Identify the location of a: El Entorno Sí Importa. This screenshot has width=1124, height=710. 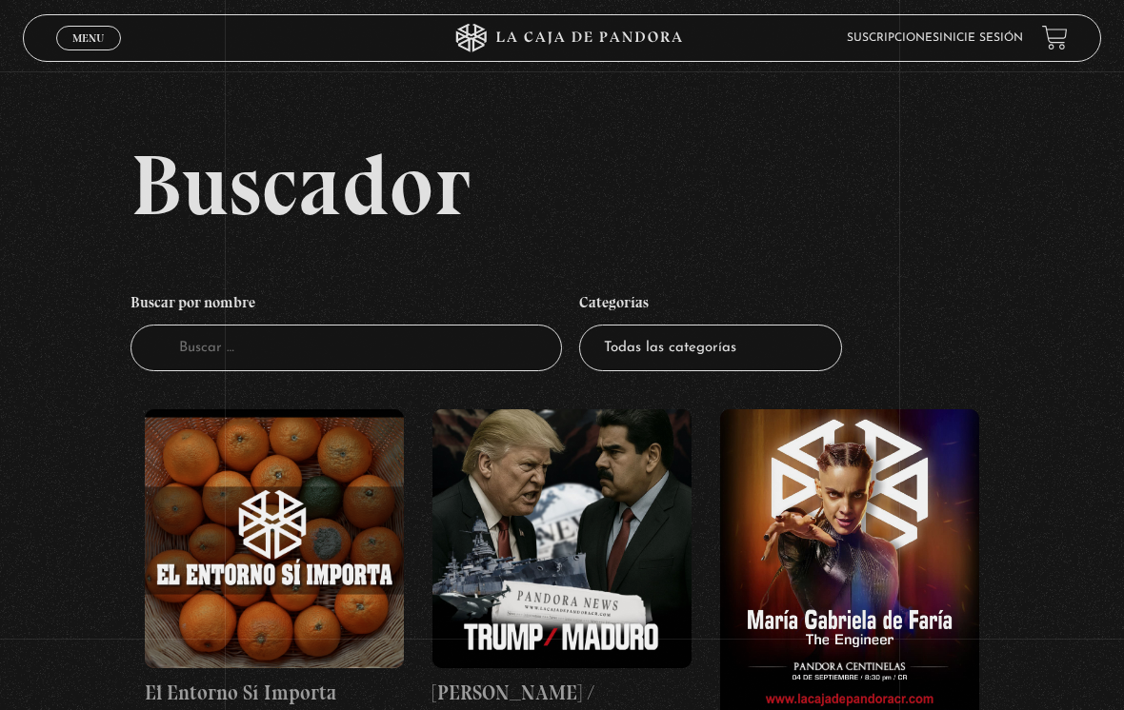
(274, 558).